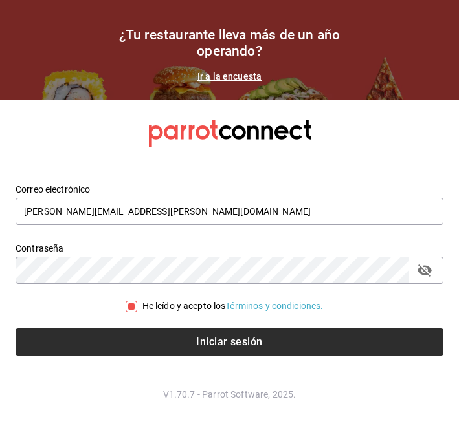 The width and height of the screenshot is (459, 439). I want to click on a: Términos y condiciones., so click(274, 306).